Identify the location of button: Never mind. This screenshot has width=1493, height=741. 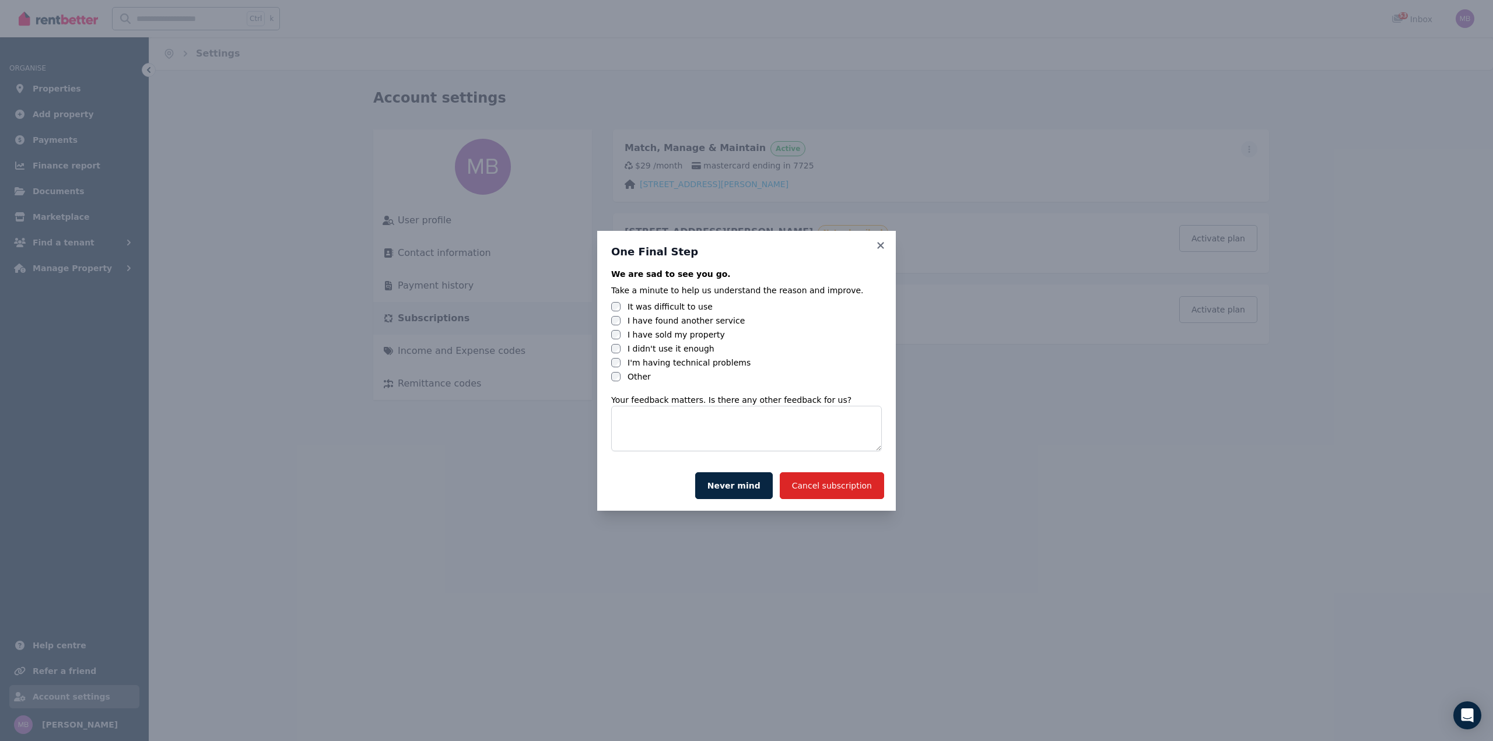
(734, 486).